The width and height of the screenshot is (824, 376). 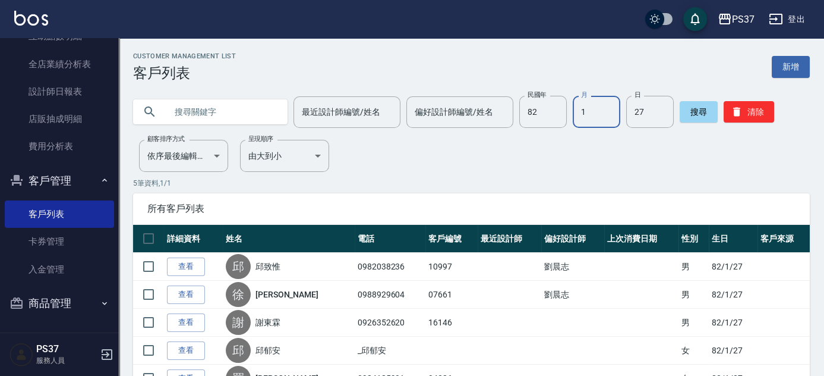 I want to click on button: 清除, so click(x=749, y=112).